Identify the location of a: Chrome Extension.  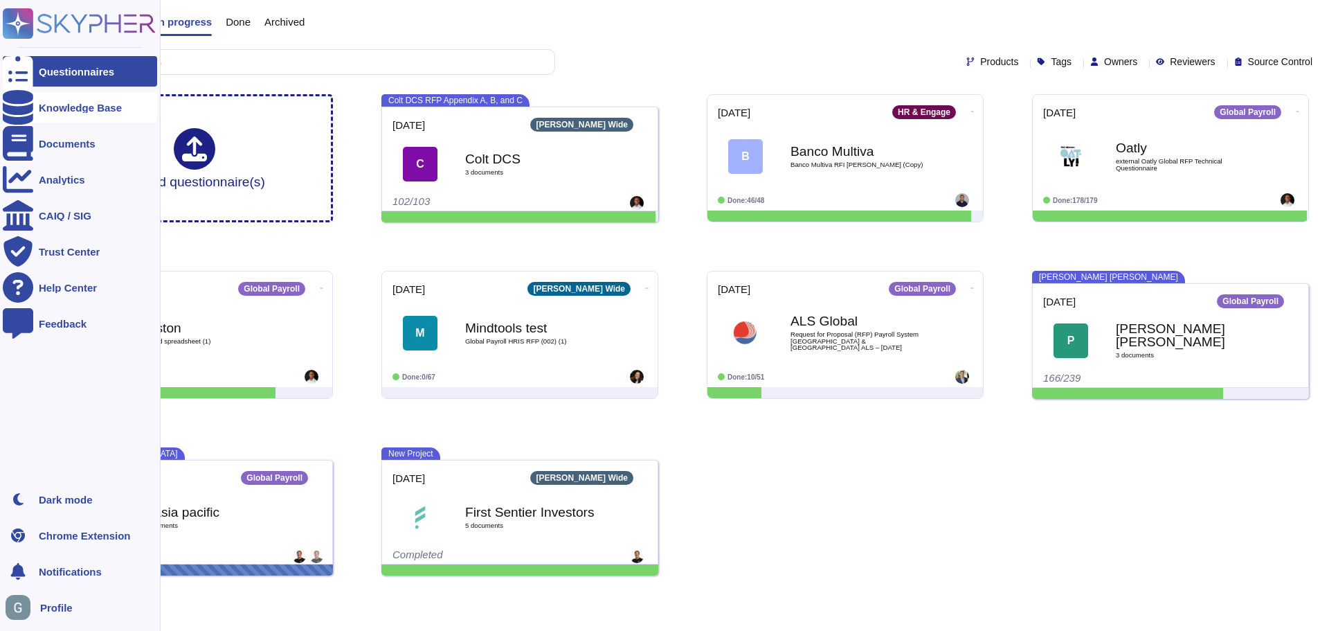
(80, 535).